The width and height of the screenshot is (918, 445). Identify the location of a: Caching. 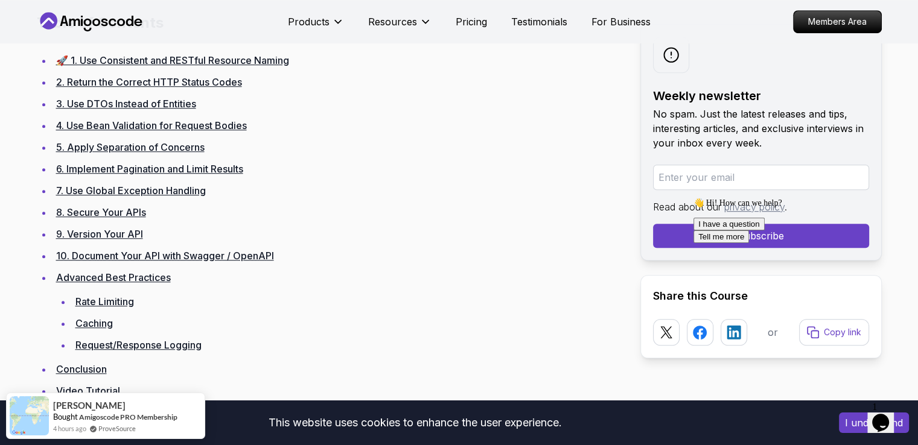
(94, 323).